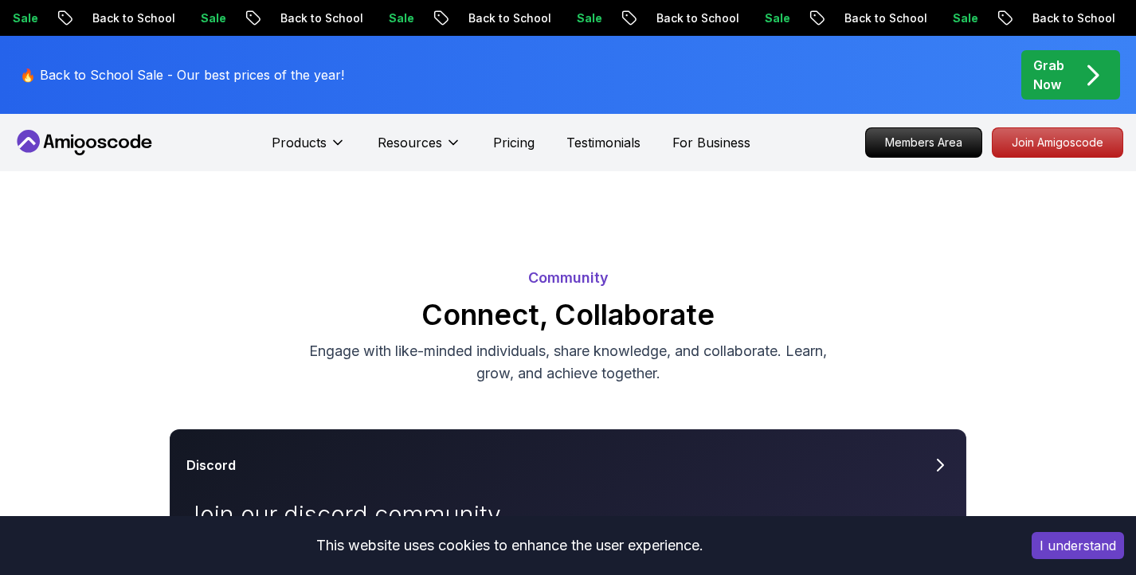 This screenshot has width=1136, height=575. Describe the element at coordinates (923, 143) in the screenshot. I see `p: Members Area` at that location.